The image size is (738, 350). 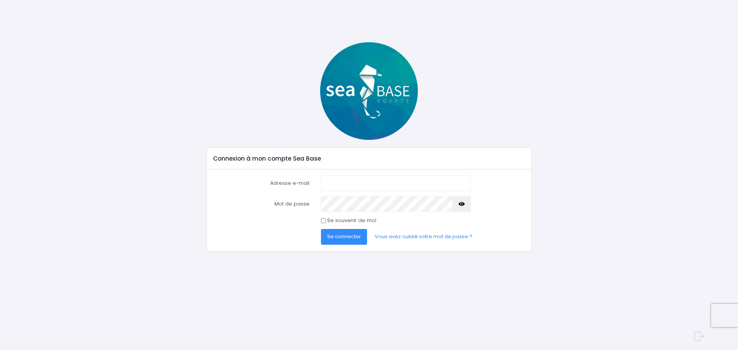 I want to click on span: Se connecter, so click(x=344, y=236).